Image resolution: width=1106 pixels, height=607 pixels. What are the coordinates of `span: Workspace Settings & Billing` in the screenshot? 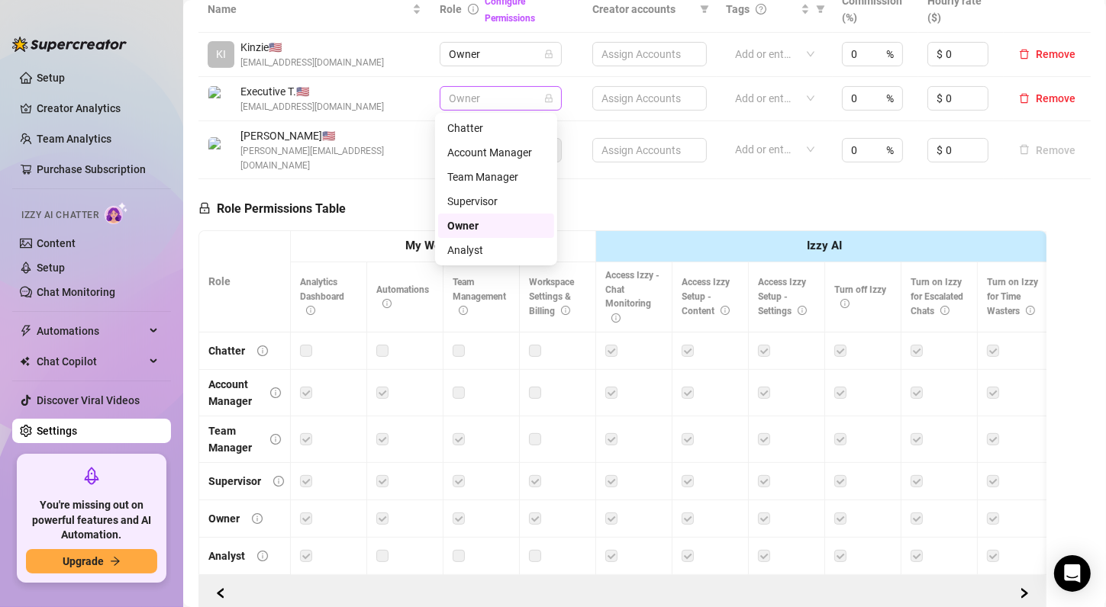 It's located at (551, 297).